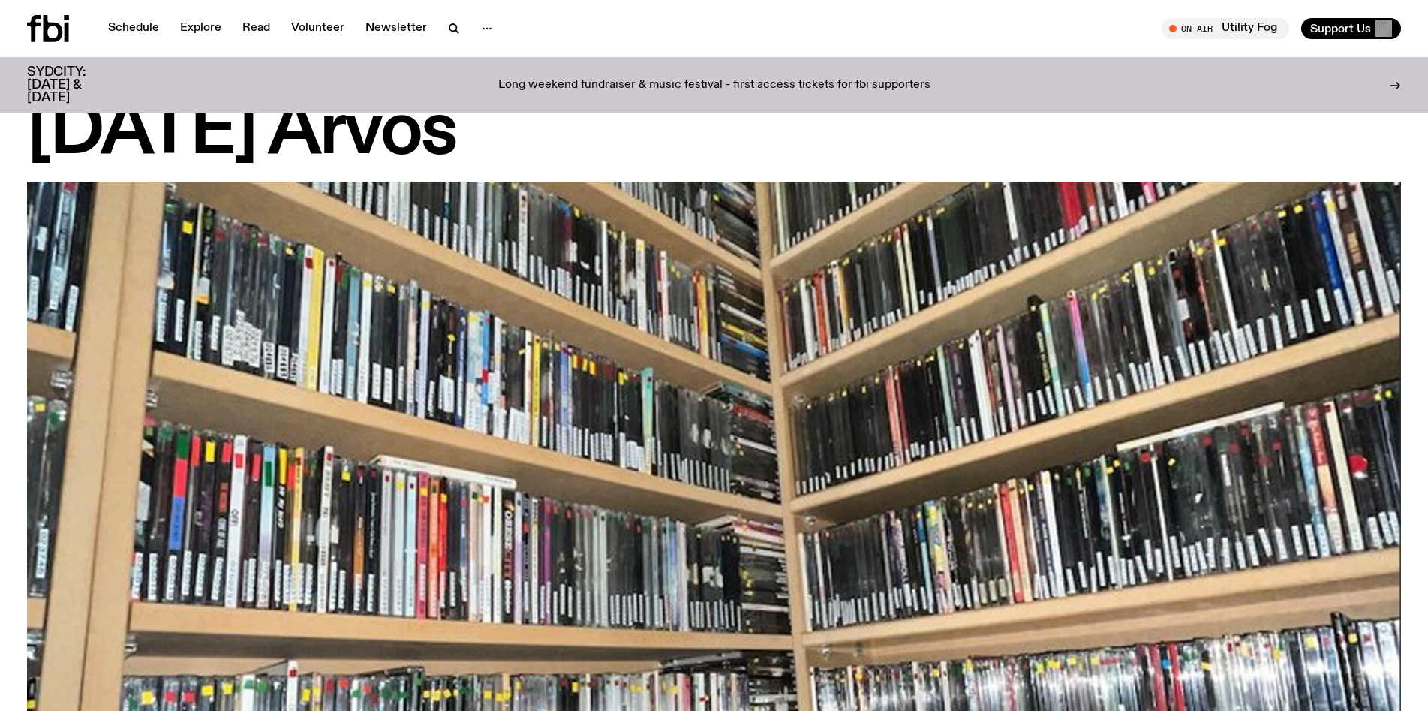  Describe the element at coordinates (134, 29) in the screenshot. I see `a: Schedule` at that location.